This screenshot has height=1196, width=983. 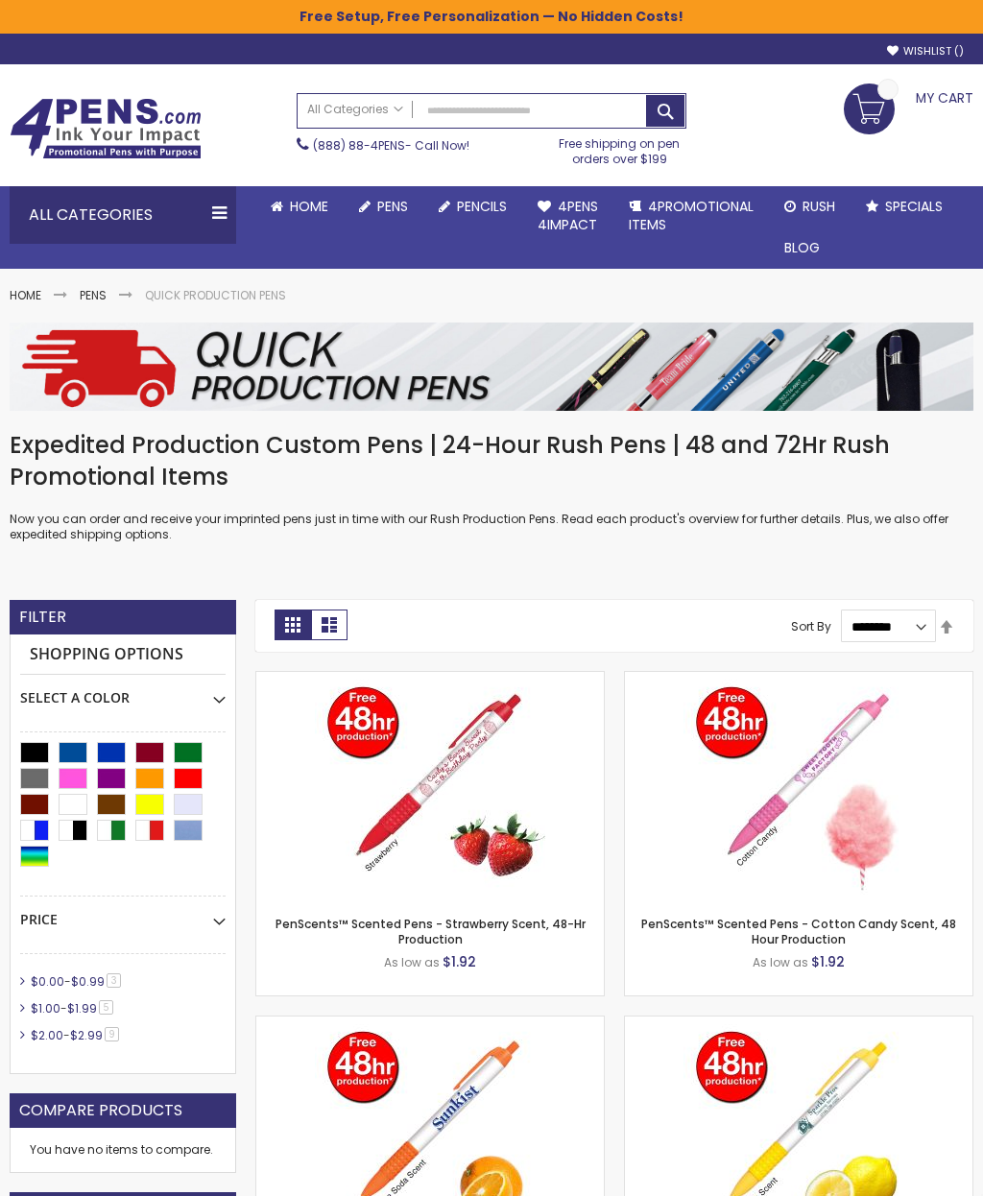 I want to click on a: 4PROMOTIONALITEMS, so click(x=691, y=216).